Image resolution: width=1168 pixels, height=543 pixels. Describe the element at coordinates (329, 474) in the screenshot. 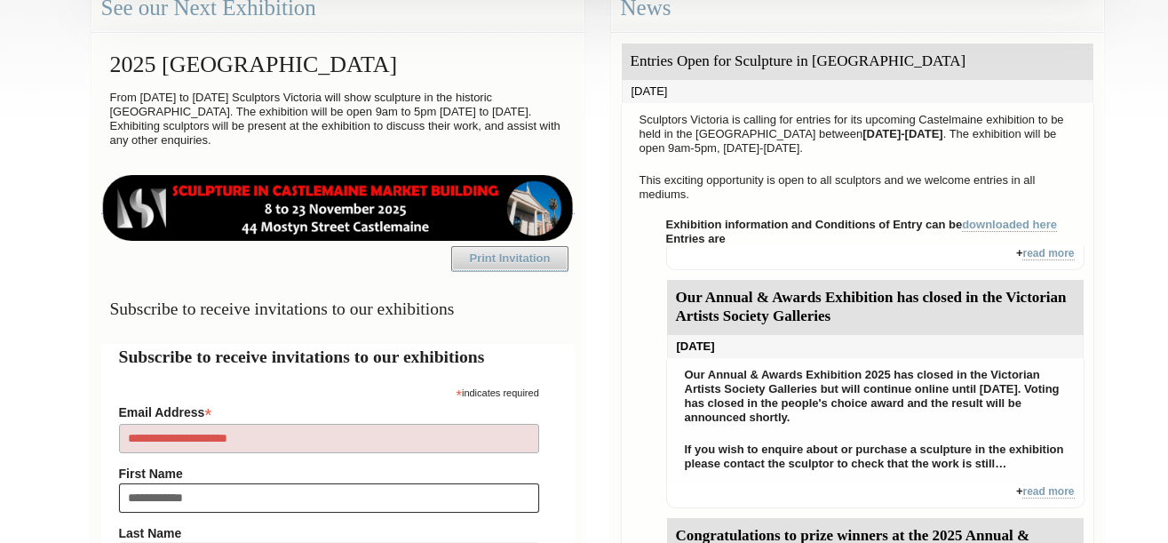

I see `label: First Name` at that location.